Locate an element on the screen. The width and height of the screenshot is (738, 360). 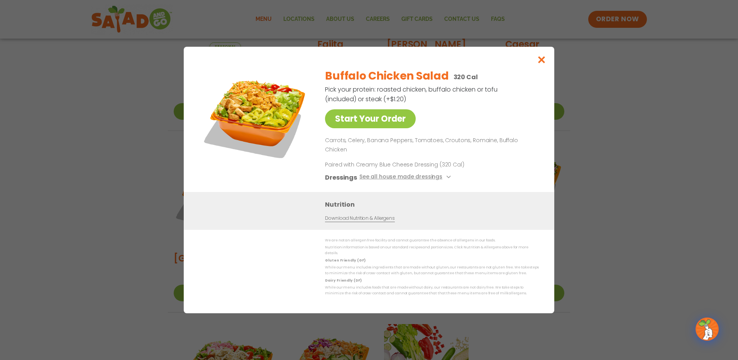
p: Pick your protein: roasted chicken, buffalo chicken or tofu (included) or steak (+$1.20) is located at coordinates (412, 94).